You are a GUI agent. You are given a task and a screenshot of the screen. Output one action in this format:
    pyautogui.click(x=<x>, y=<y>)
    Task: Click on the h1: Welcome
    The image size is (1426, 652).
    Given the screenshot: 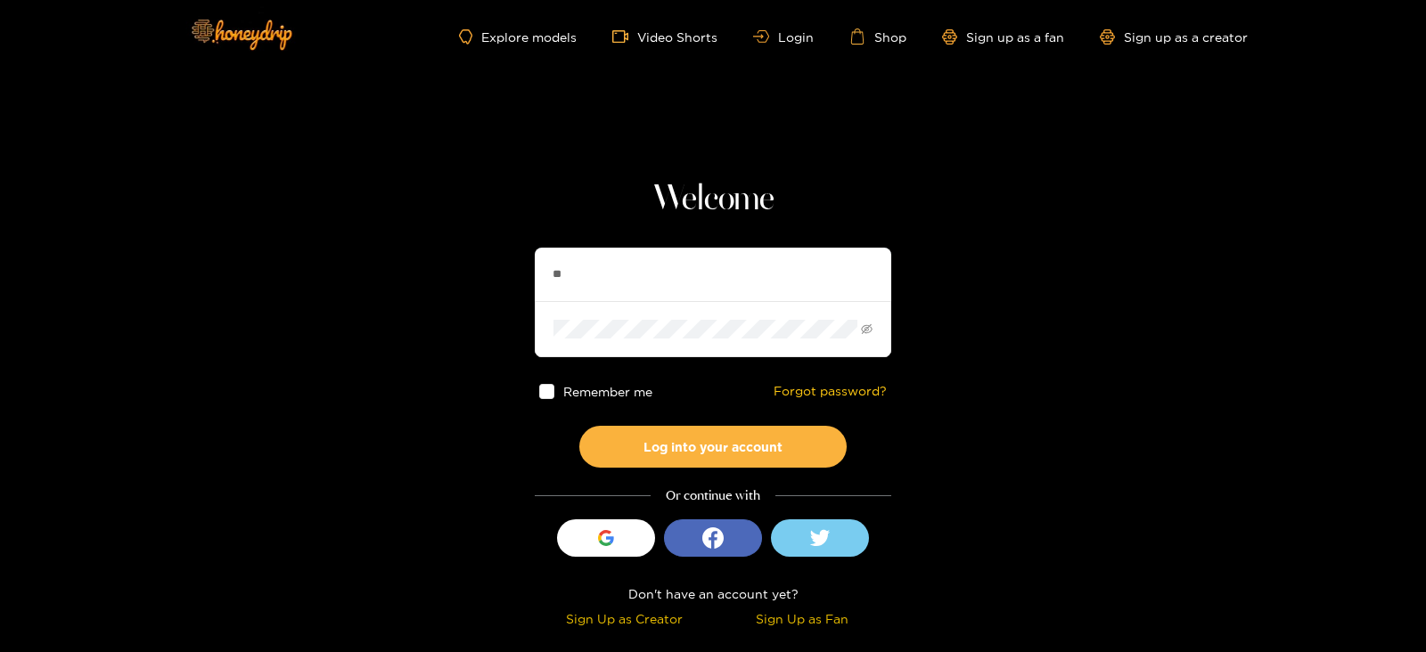 What is the action you would take?
    pyautogui.click(x=713, y=200)
    